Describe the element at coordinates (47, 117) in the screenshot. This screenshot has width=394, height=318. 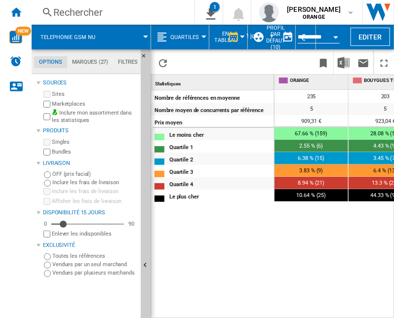
I see `input: Inclure mon assortiment dans les statistiques` at that location.